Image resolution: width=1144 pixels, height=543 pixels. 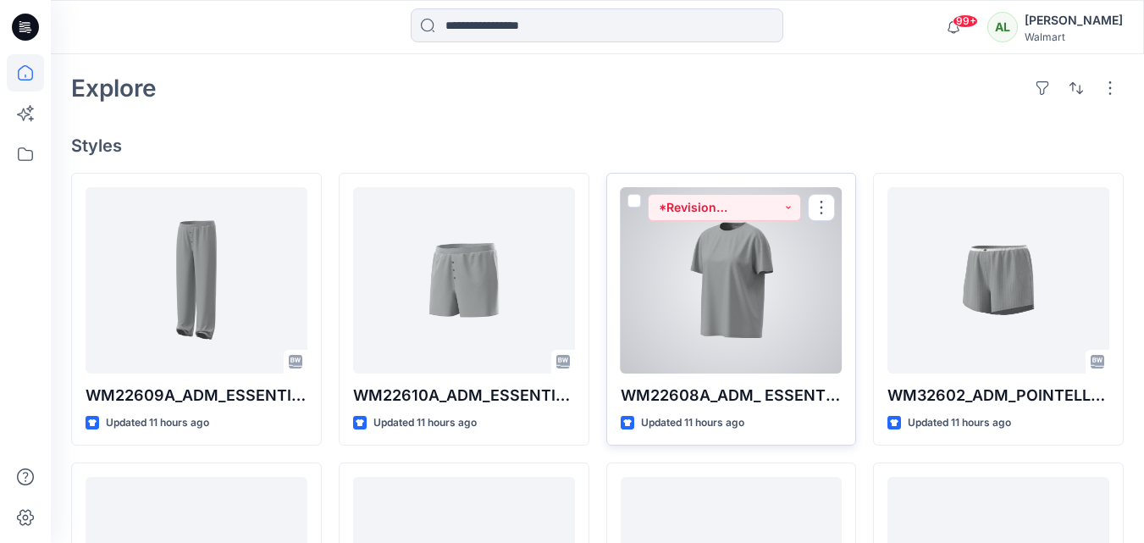 What do you see at coordinates (731, 280) in the screenshot?
I see `a: WM22608A_ADM_ ESSENTIALS TEE` at bounding box center [731, 280].